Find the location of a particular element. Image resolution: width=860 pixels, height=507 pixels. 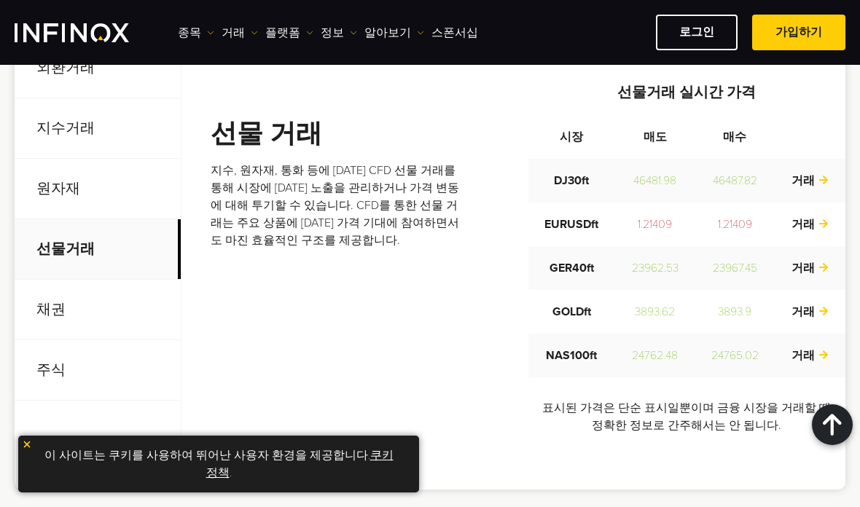

a: 플랫폼 is located at coordinates (289, 33).